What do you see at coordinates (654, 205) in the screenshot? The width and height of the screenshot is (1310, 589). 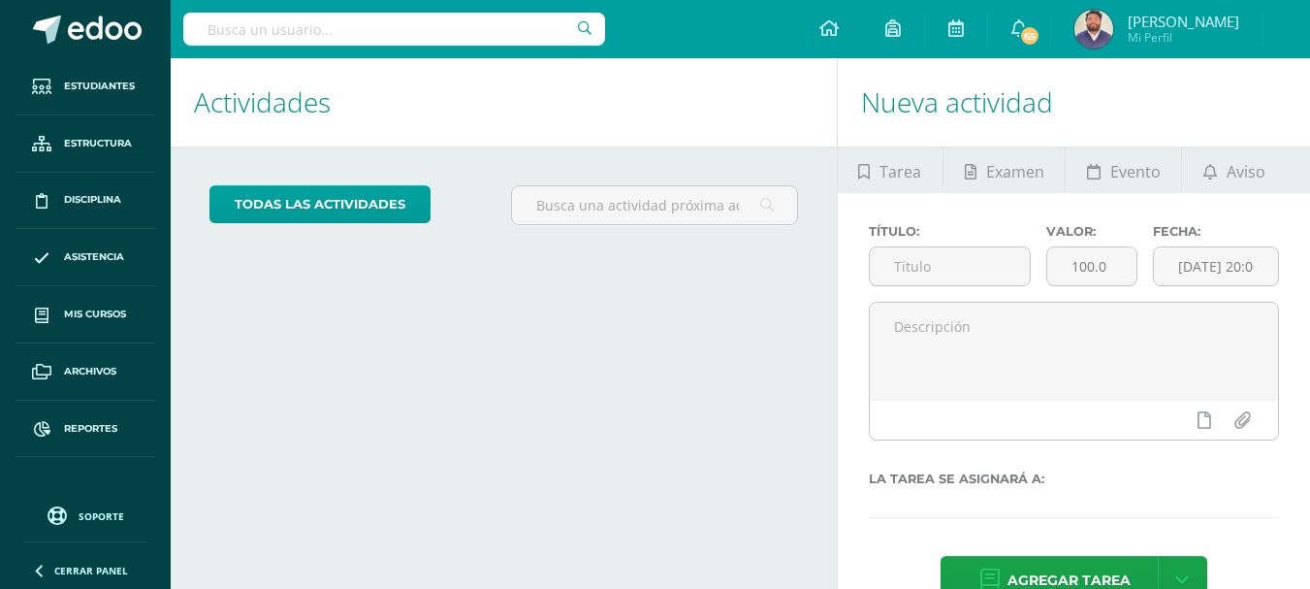 I see `input: Busca una actividad próxima aquí...` at bounding box center [654, 205].